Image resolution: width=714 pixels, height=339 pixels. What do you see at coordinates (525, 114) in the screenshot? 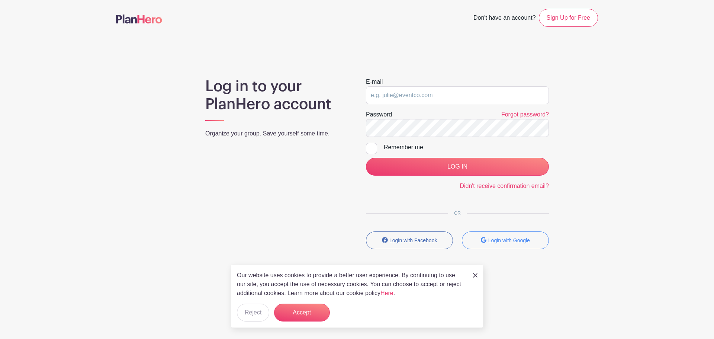
I see `a: Forgot password?` at bounding box center [525, 114].